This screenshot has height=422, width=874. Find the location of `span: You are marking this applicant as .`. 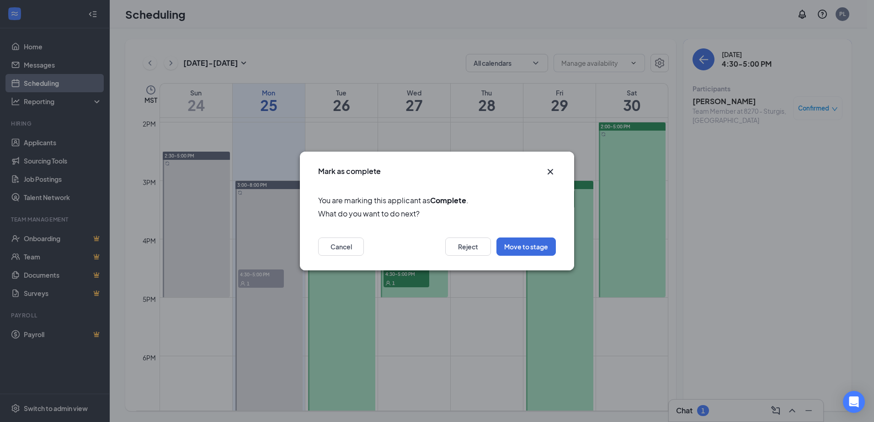

span: You are marking this applicant as . is located at coordinates (437, 200).